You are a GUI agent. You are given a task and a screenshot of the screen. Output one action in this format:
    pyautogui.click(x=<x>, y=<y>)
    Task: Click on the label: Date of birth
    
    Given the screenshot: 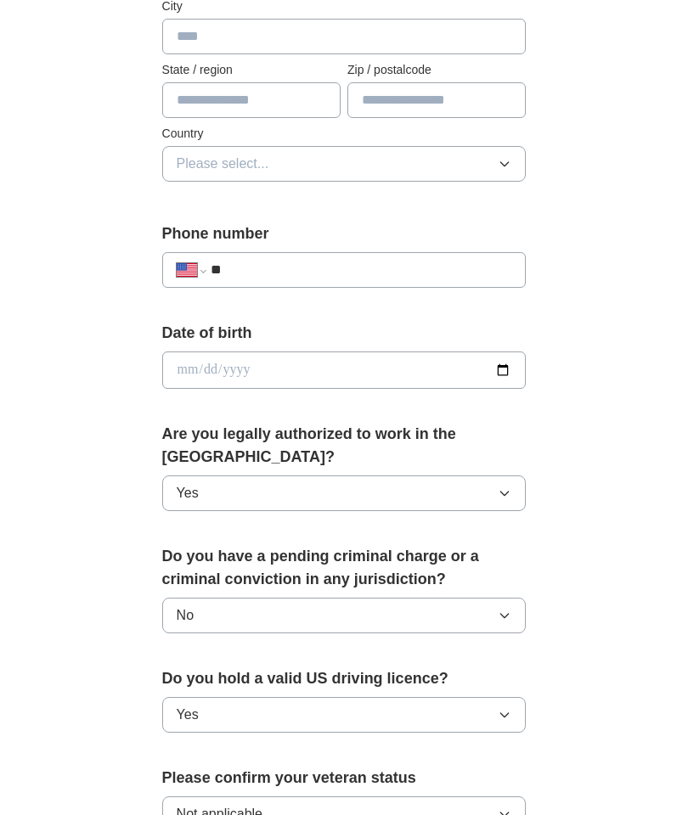 What is the action you would take?
    pyautogui.click(x=344, y=333)
    